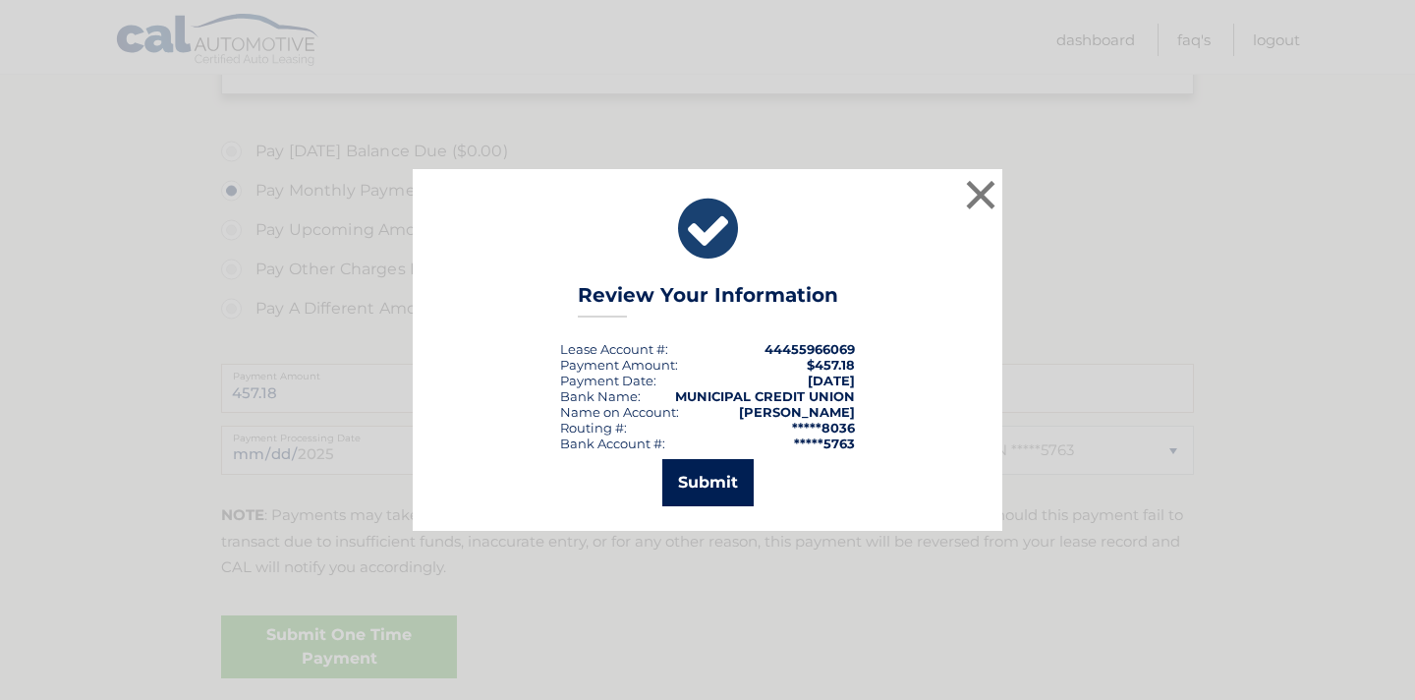  What do you see at coordinates (612, 443) in the screenshot?
I see `div: Bank Account #:` at bounding box center [612, 443].